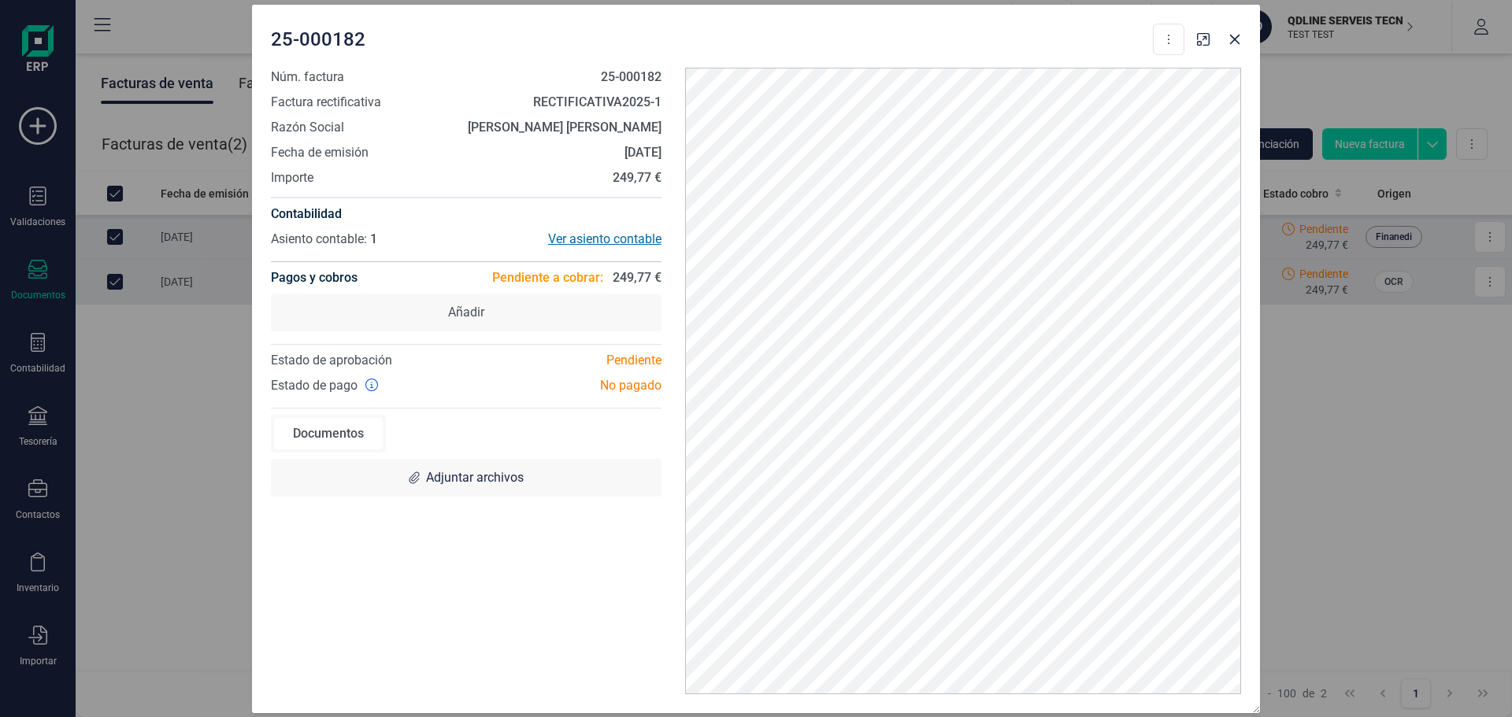 The image size is (1512, 717). I want to click on span: Importe, so click(292, 178).